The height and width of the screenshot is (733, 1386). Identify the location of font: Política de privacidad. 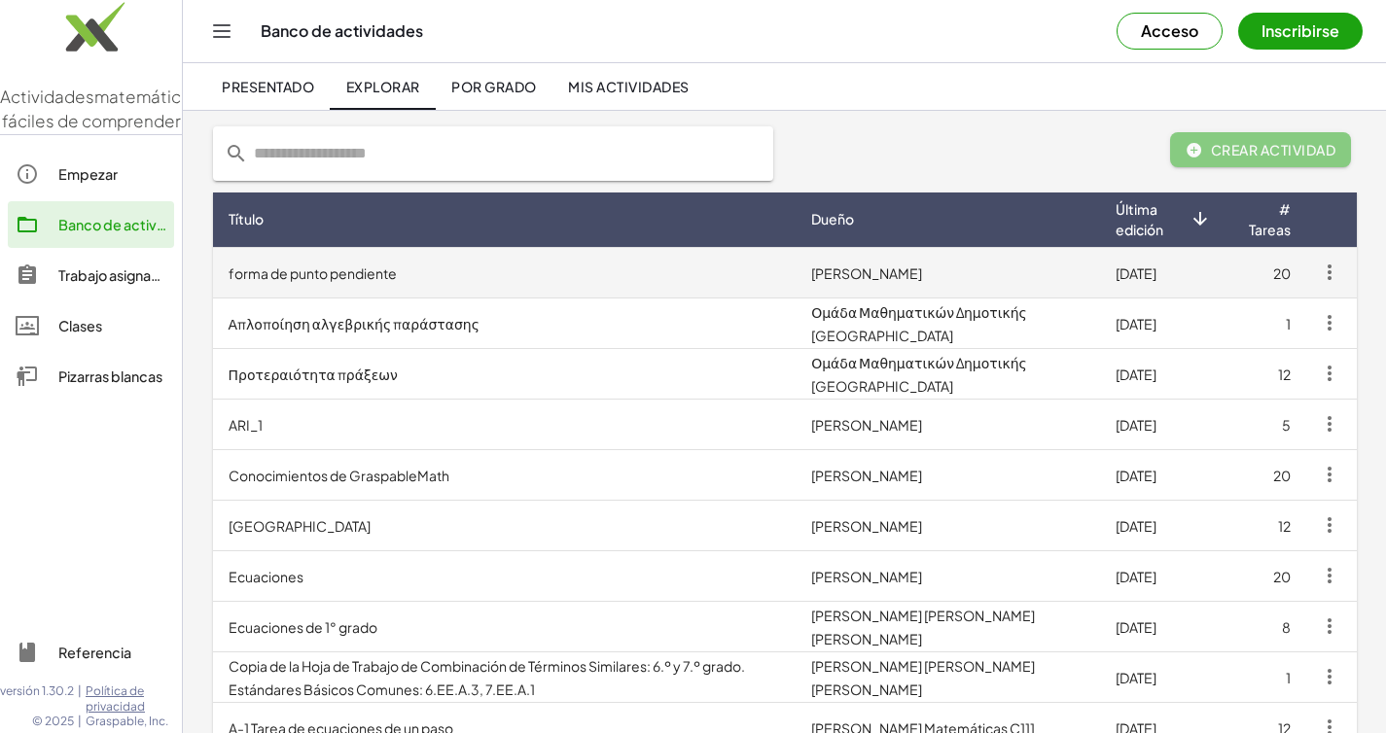
(115, 698).